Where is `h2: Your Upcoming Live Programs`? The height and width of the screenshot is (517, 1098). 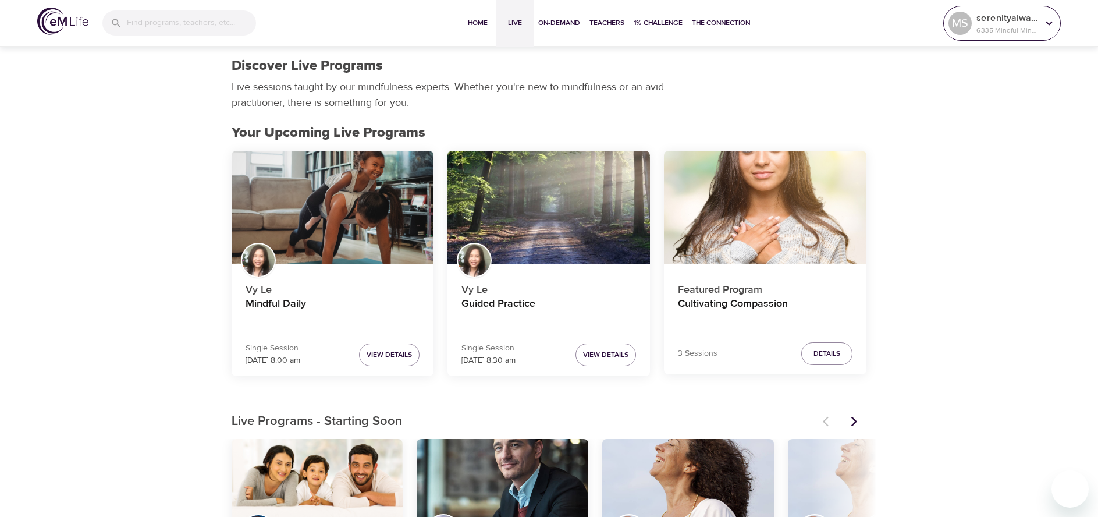 h2: Your Upcoming Live Programs is located at coordinates (549, 133).